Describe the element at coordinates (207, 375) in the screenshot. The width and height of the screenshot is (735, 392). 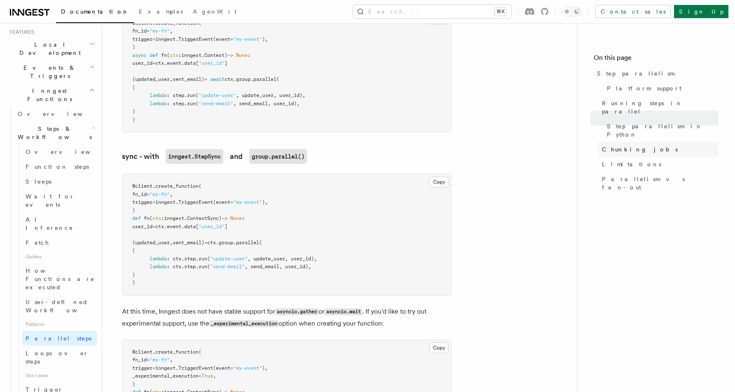
I see `span: True` at that location.